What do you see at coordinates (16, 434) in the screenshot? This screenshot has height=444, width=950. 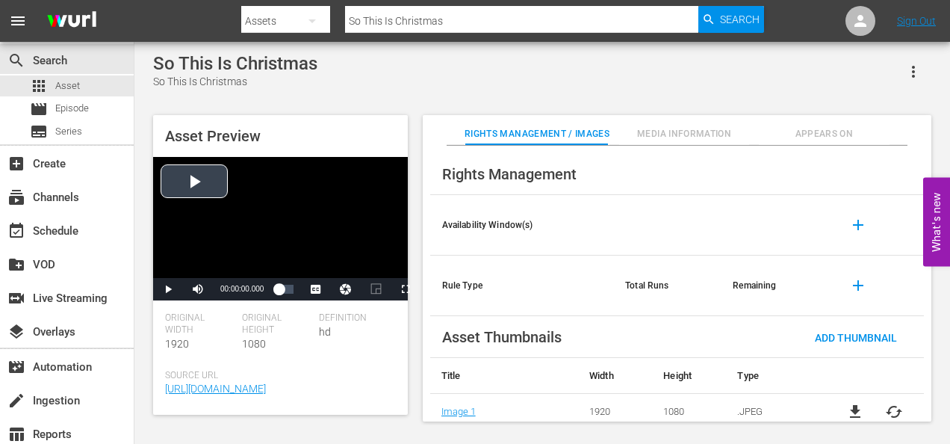 I see `span: Reports` at bounding box center [16, 434].